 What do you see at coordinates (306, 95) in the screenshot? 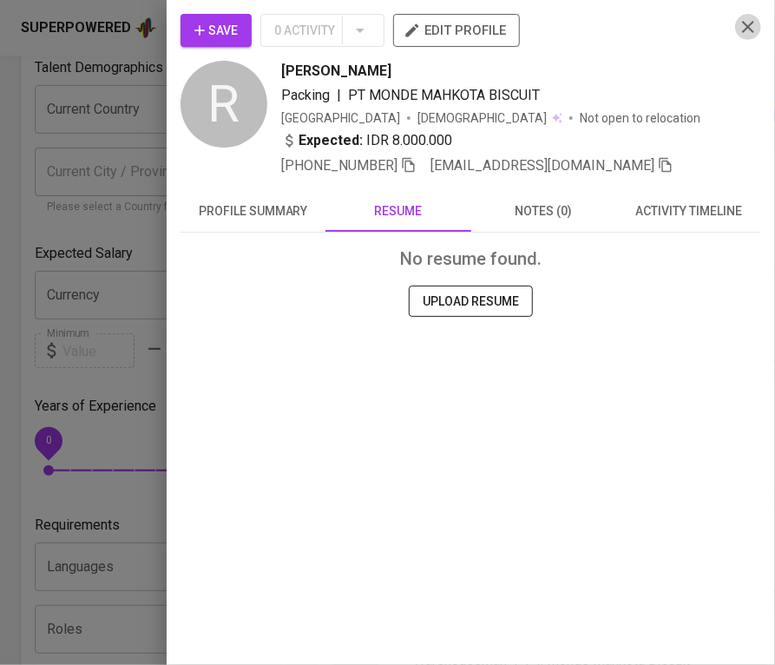
I see `span: Packing` at bounding box center [306, 95].